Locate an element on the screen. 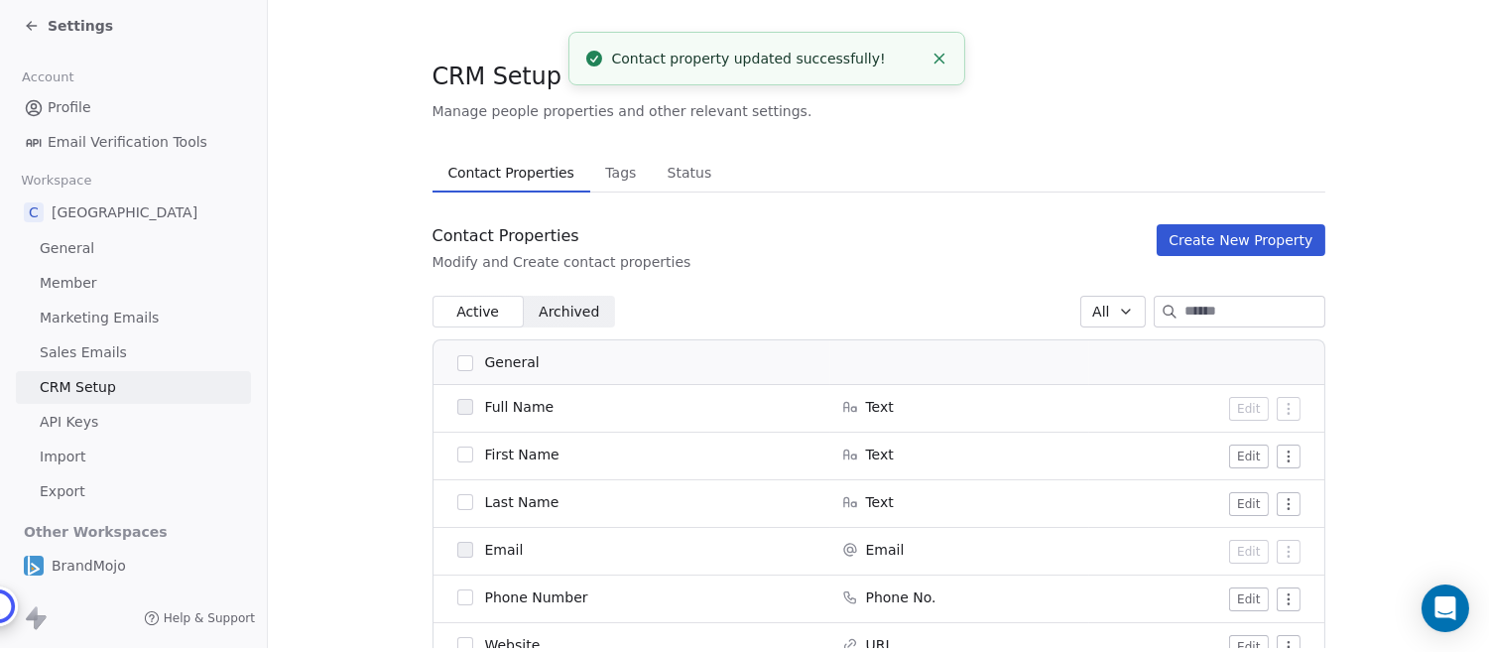  span: Tags is located at coordinates (620, 173).